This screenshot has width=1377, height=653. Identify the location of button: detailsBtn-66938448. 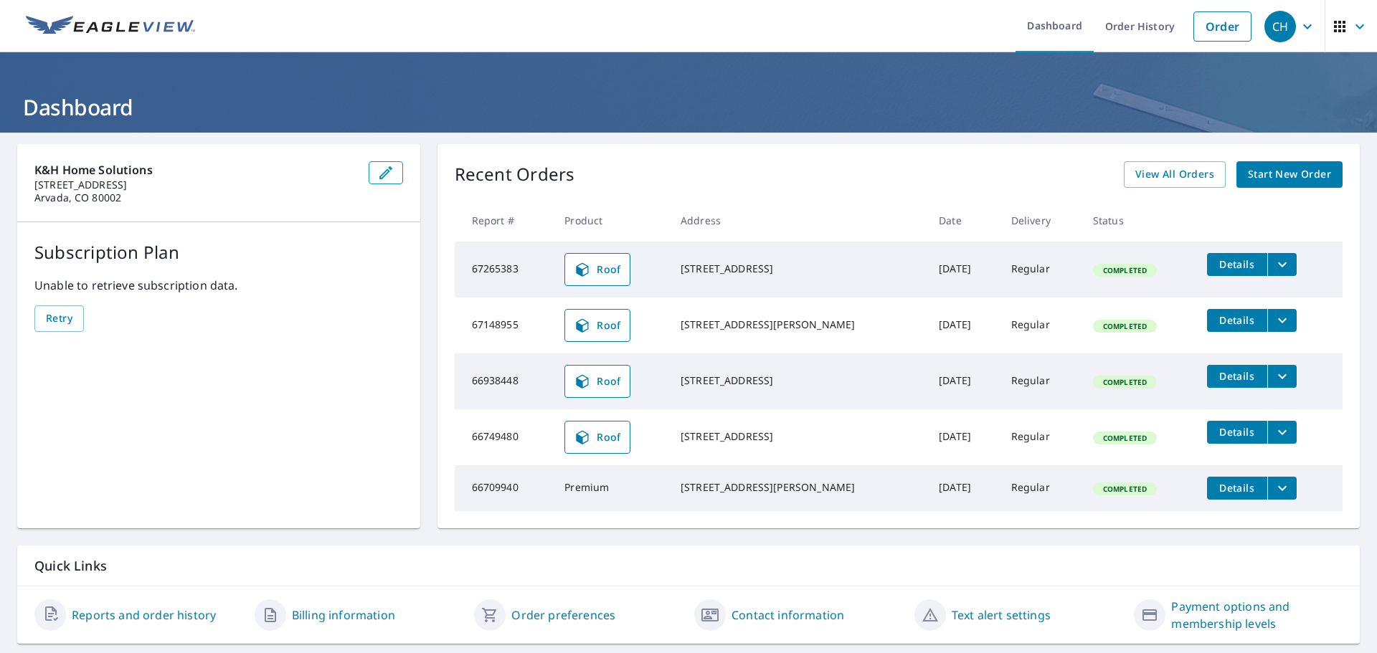
(1237, 376).